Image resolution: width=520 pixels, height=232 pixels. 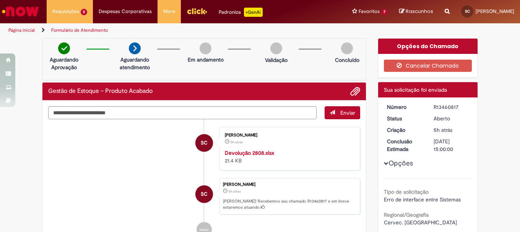 I want to click on span: 2, so click(x=84, y=12).